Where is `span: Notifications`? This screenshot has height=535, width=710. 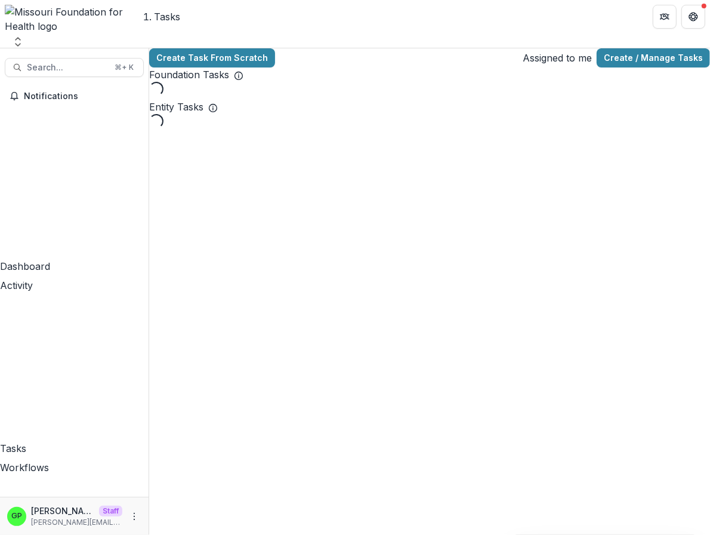
span: Notifications is located at coordinates (81, 96).